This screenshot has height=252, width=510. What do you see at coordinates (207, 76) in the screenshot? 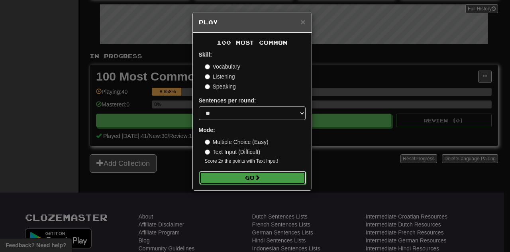
I see `input: Listening` at bounding box center [207, 76].